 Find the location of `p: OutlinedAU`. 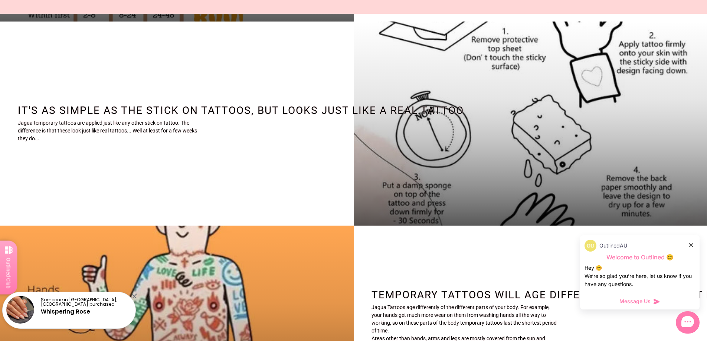

p: OutlinedAU is located at coordinates (614, 246).